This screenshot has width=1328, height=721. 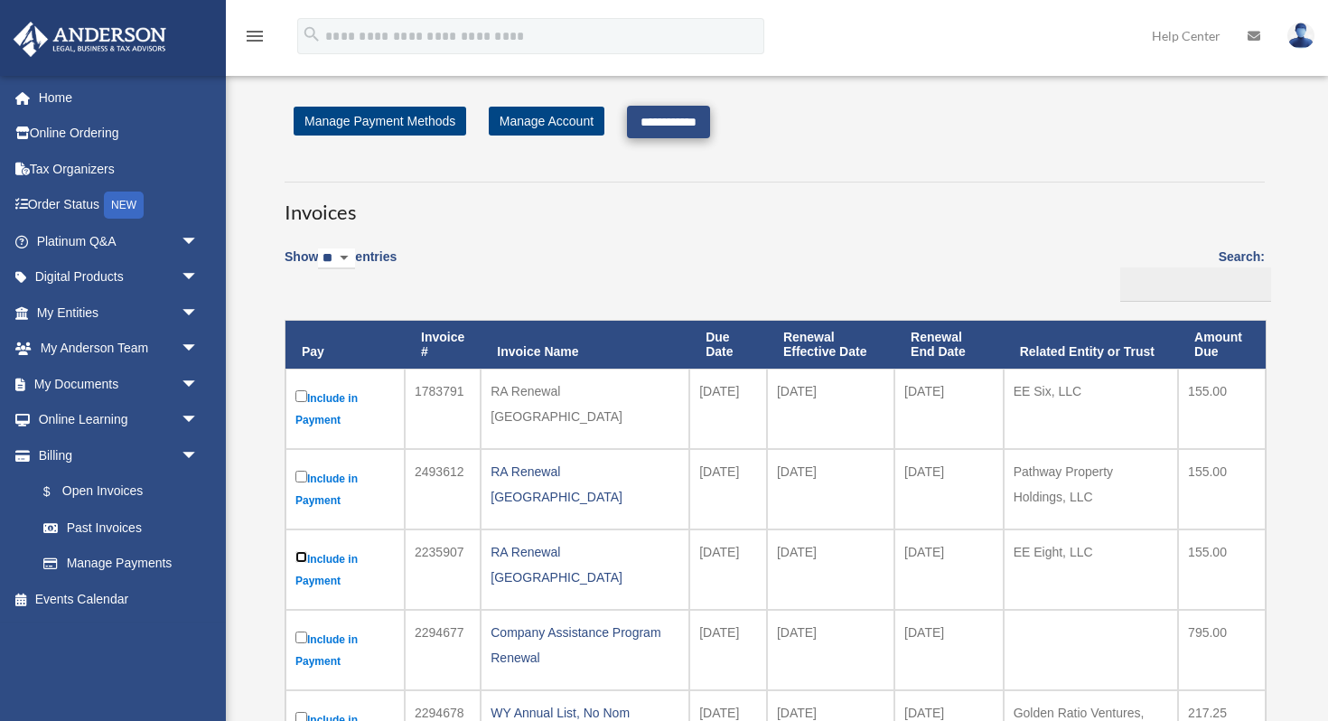 What do you see at coordinates (1221, 345) in the screenshot?
I see `th: Amount Due: activate to sort column ascending` at bounding box center [1221, 345].